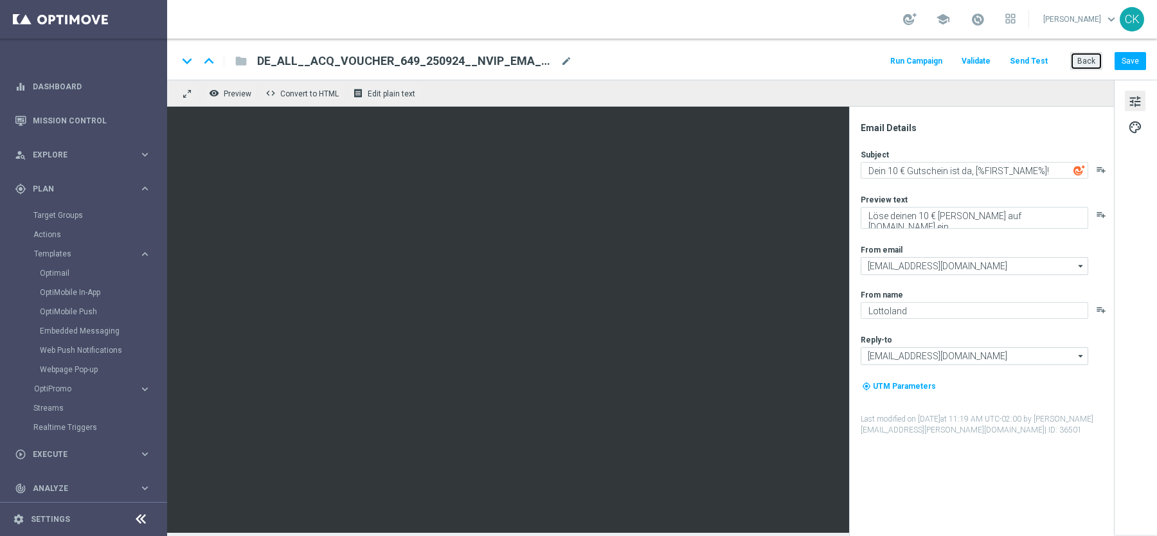 The image size is (1157, 536). Describe the element at coordinates (1087, 61) in the screenshot. I see `button: Back` at that location.